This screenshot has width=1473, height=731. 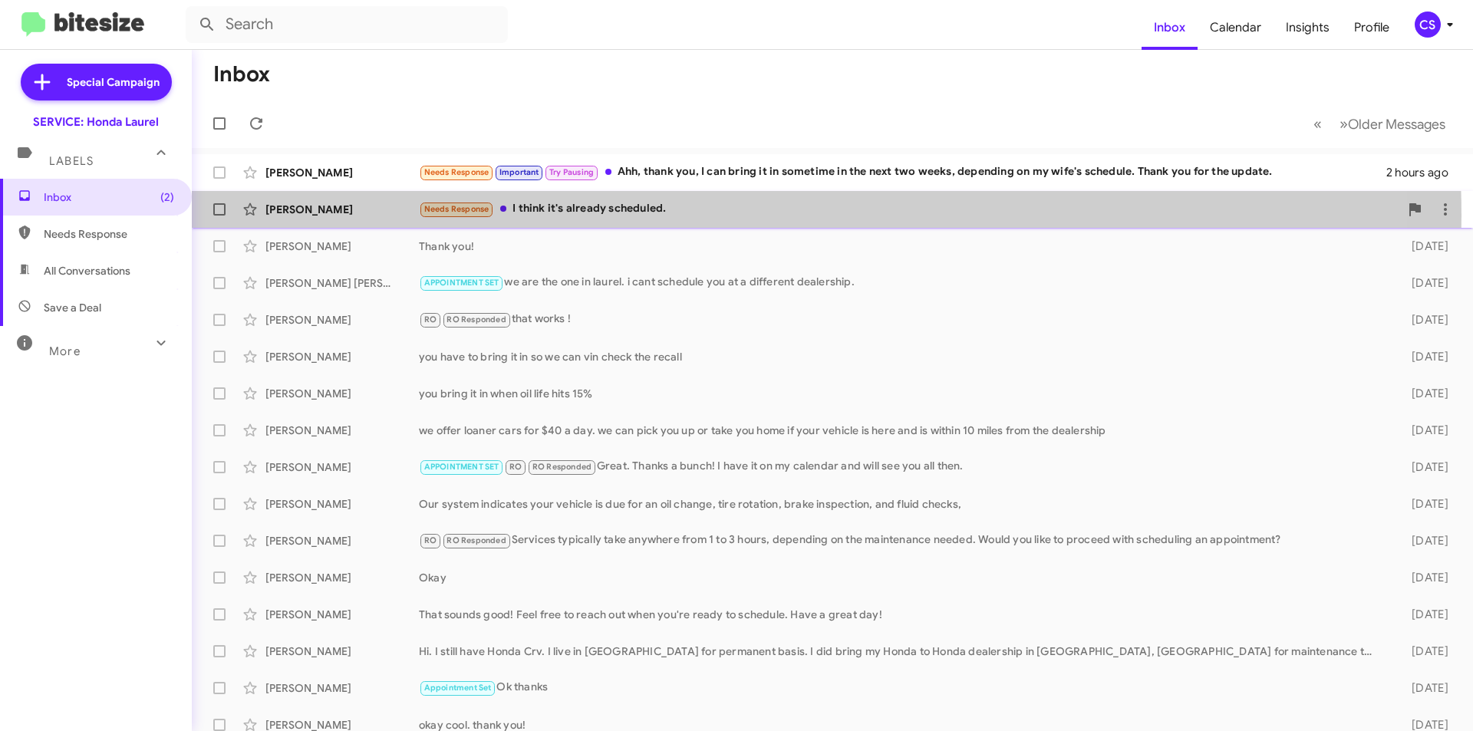 What do you see at coordinates (1235, 28) in the screenshot?
I see `span: Calendar` at bounding box center [1235, 28].